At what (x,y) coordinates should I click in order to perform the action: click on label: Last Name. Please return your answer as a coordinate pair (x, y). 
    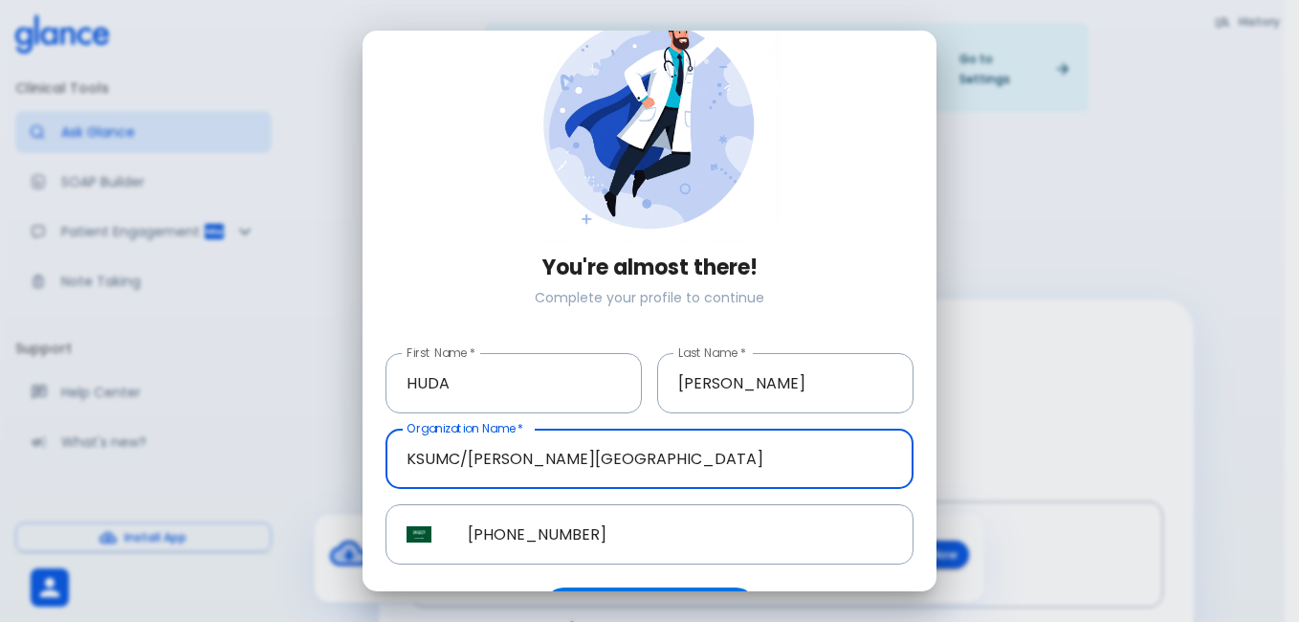
    Looking at the image, I should click on (712, 352).